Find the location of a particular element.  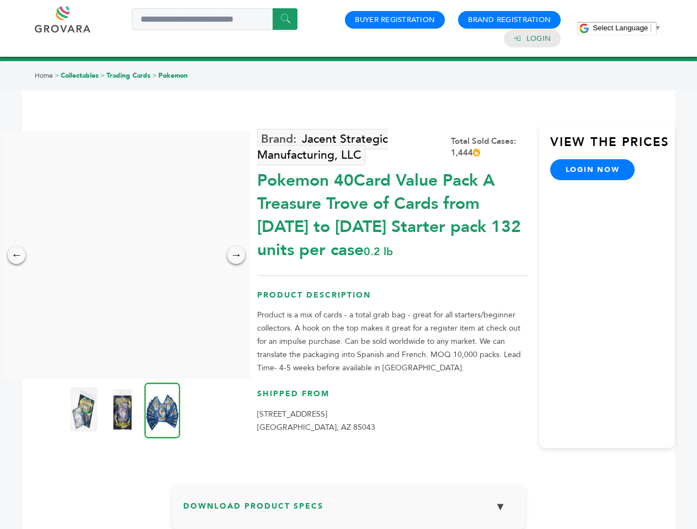

h3: Shipped From is located at coordinates (392, 398).